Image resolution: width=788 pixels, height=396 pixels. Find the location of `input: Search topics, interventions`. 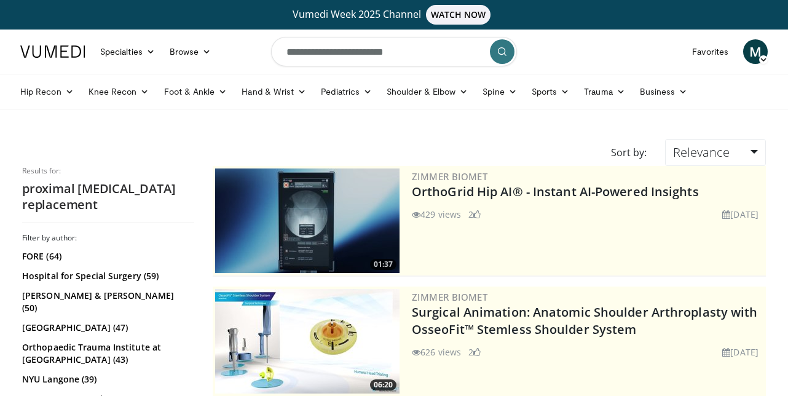

input: Search topics, interventions is located at coordinates (394, 52).